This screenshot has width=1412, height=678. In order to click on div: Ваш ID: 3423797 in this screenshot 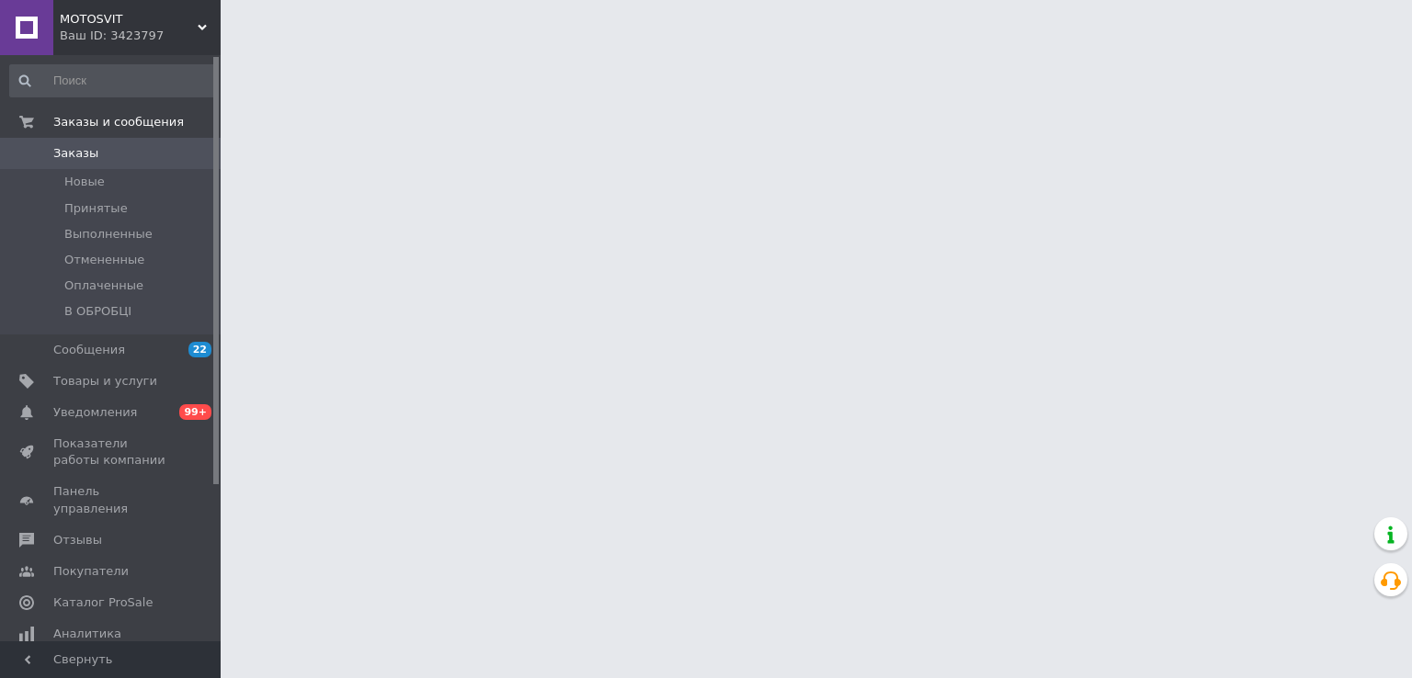, I will do `click(140, 36)`.